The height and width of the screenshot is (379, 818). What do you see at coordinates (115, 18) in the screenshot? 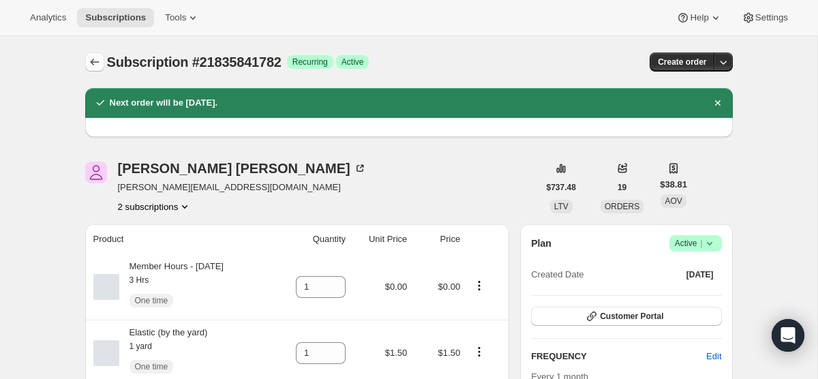
I see `span: Subscriptions` at bounding box center [115, 18].